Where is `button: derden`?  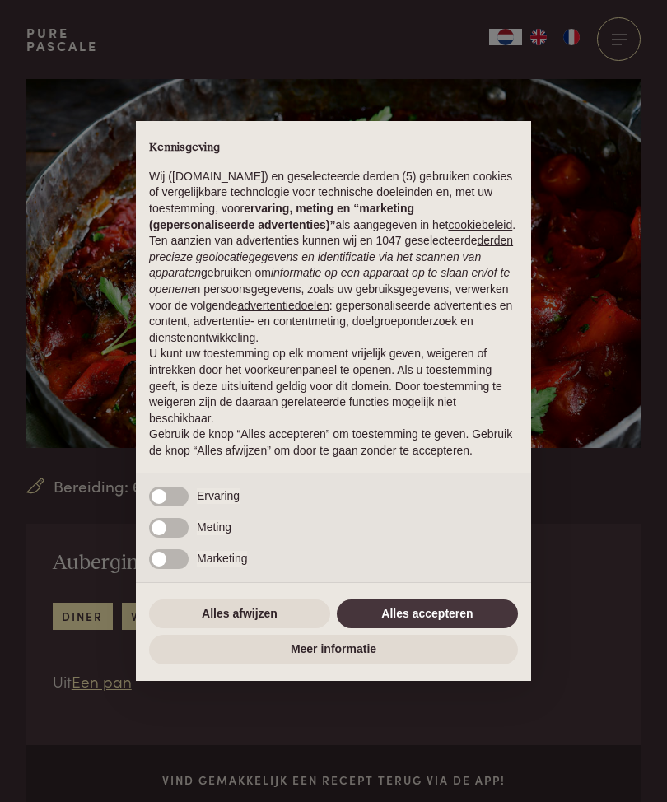 button: derden is located at coordinates (495, 241).